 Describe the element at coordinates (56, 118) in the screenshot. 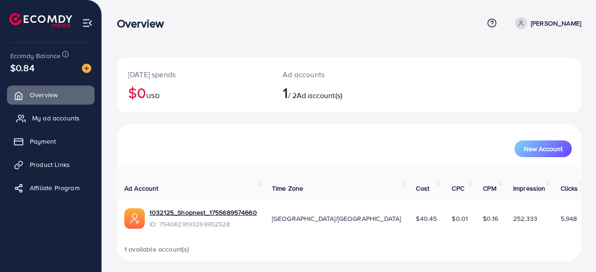

I see `span: My ad accounts` at that location.